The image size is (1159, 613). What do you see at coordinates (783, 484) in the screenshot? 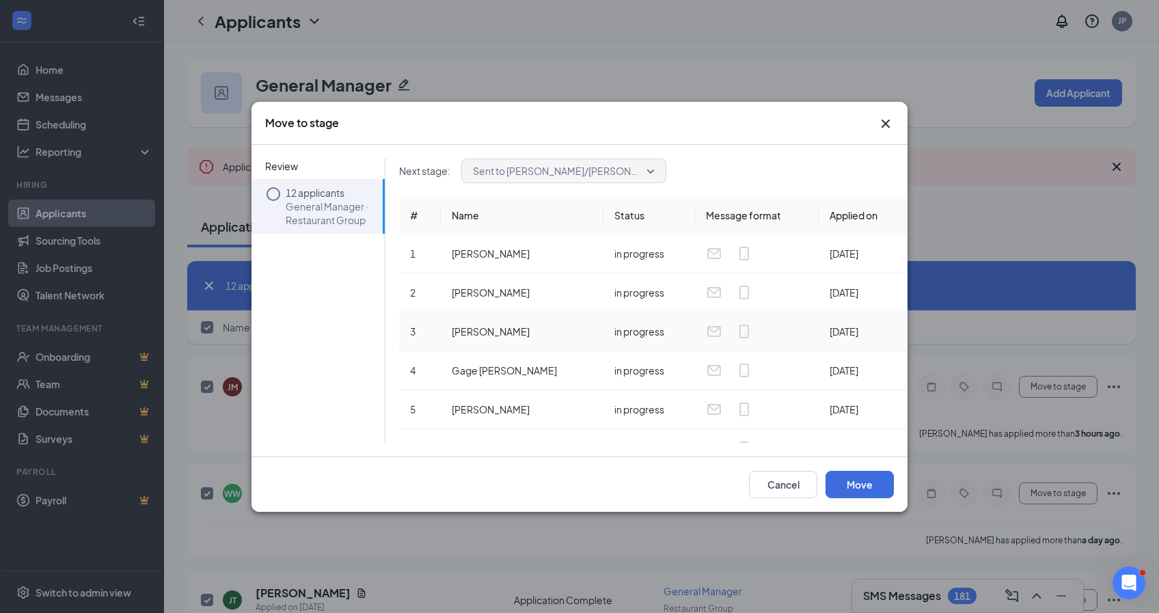
I see `button: Cancel` at bounding box center [783, 484].